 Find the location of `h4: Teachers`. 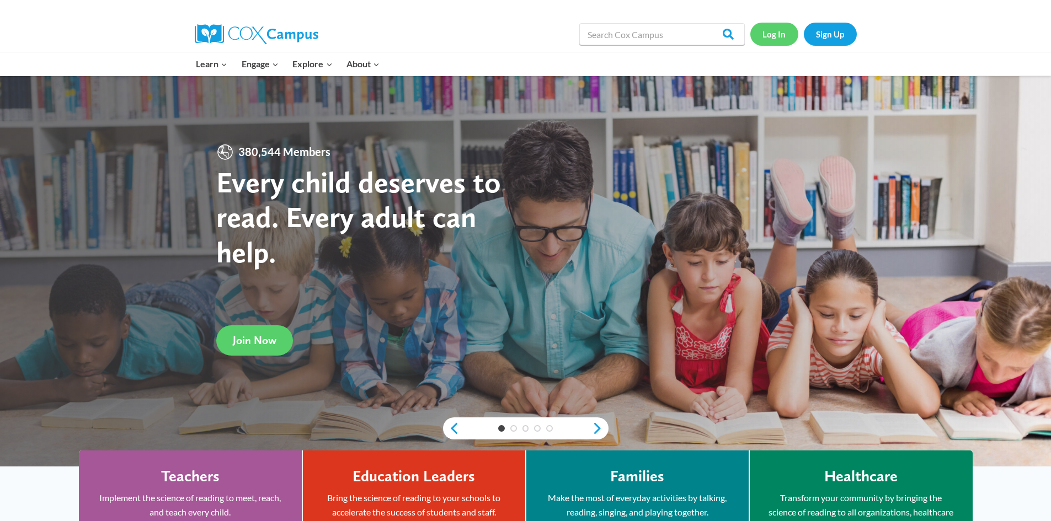

h4: Teachers is located at coordinates (190, 477).